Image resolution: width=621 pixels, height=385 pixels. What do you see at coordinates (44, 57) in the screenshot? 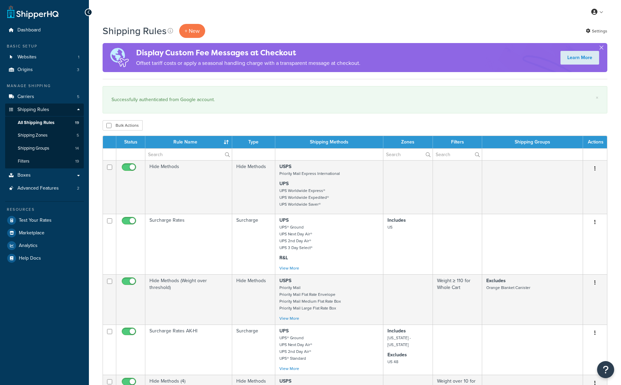
I see `a: Websites 1` at bounding box center [44, 57].